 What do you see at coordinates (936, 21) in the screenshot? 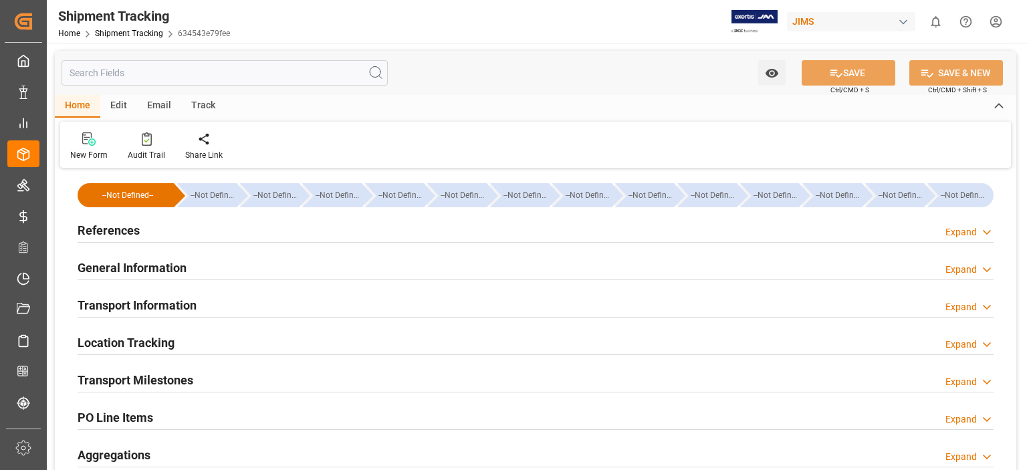
I see `button: show 0 new notifications` at bounding box center [936, 21].